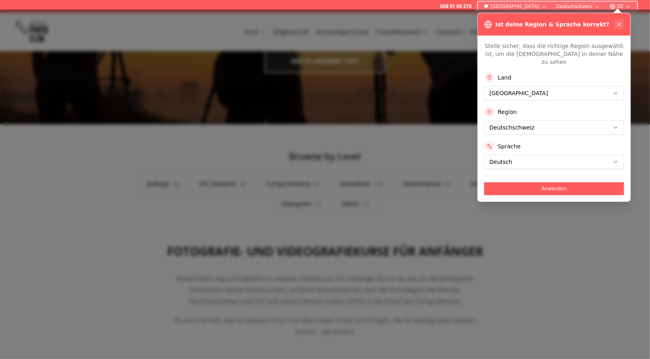  Describe the element at coordinates (455, 6) in the screenshot. I see `a: 058 51 00 270` at that location.